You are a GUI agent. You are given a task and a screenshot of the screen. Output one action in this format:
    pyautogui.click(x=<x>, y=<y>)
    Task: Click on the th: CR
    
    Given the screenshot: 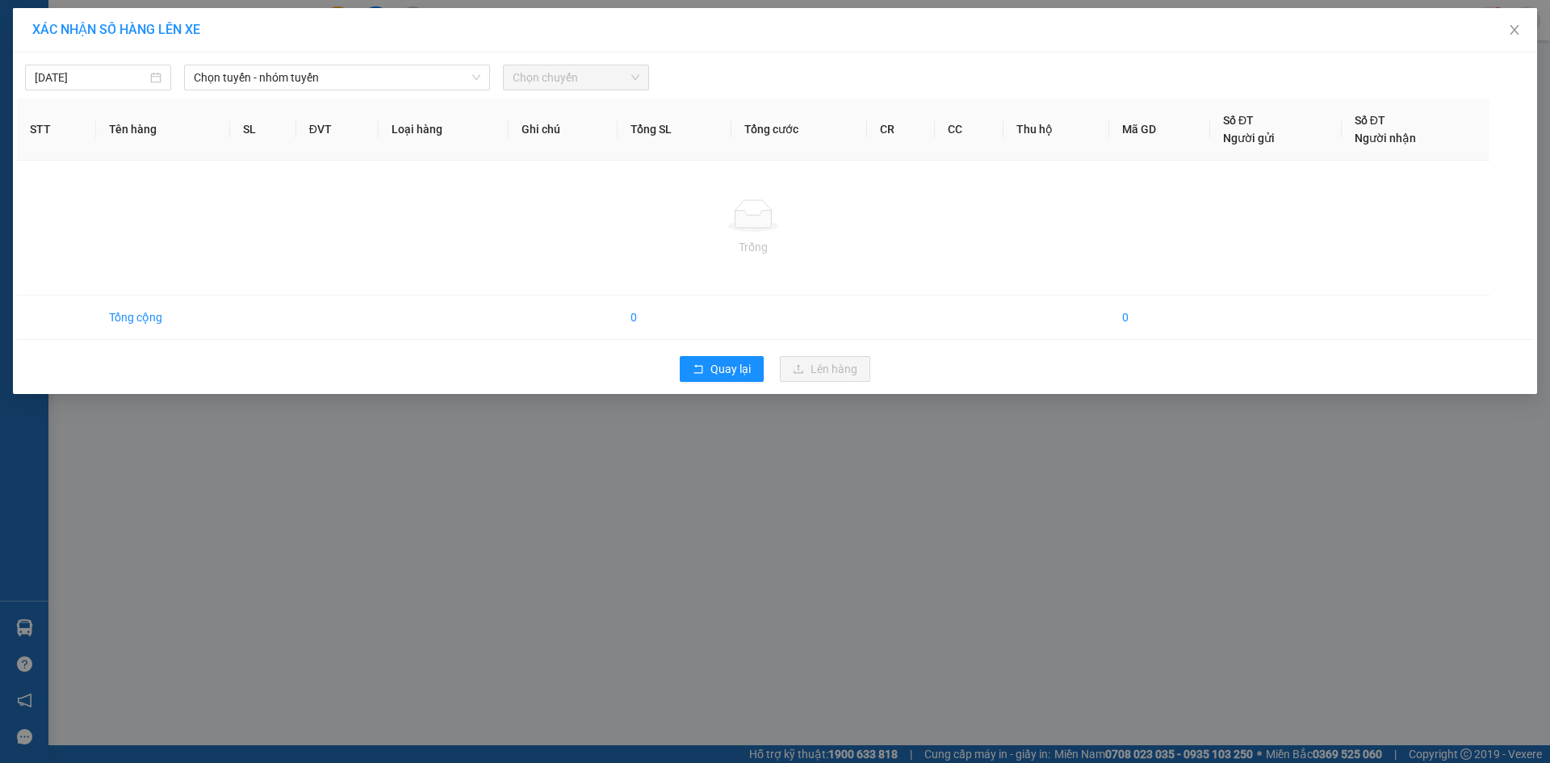 What is the action you would take?
    pyautogui.click(x=901, y=129)
    